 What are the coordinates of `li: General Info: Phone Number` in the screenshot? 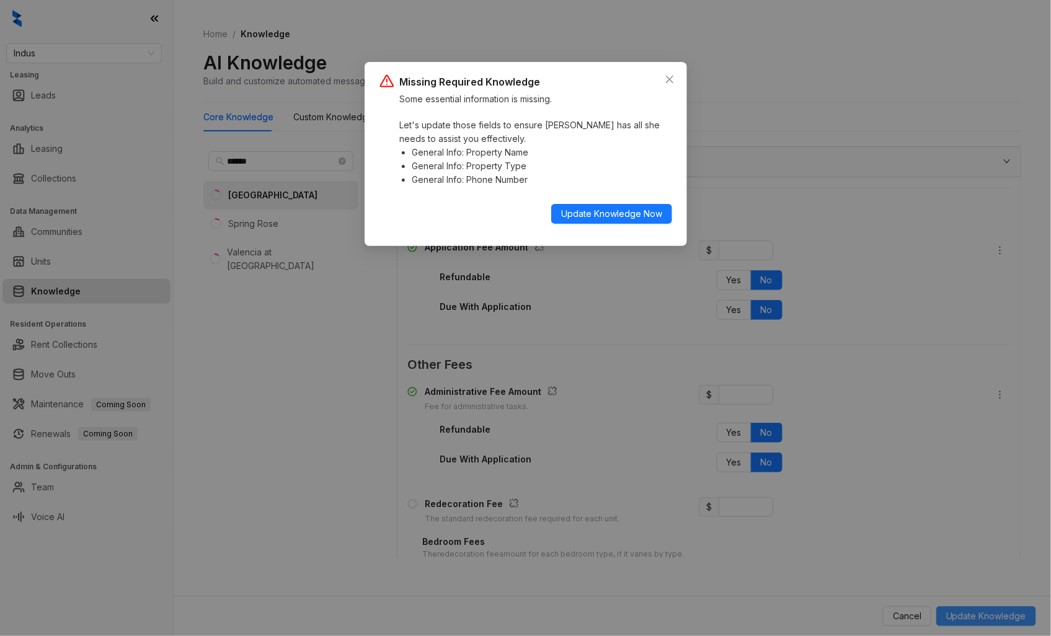 It's located at (542, 180).